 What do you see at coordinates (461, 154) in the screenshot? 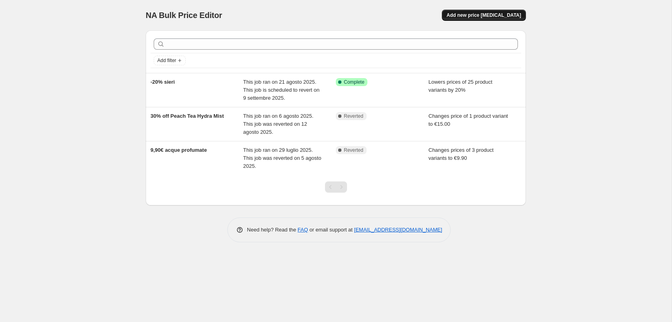
I see `span: Changes prices of 3 product variants to €9.90` at bounding box center [461, 154].